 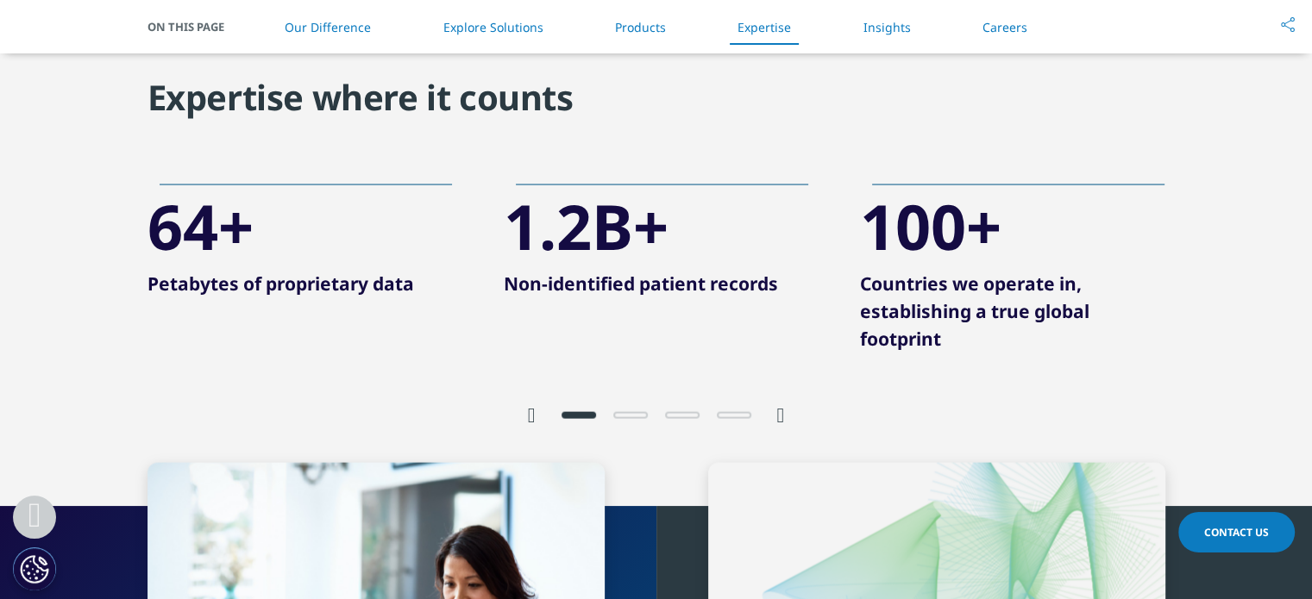 What do you see at coordinates (299, 290) in the screenshot?
I see `p: Petabytes of proprietary data` at bounding box center [299, 290].